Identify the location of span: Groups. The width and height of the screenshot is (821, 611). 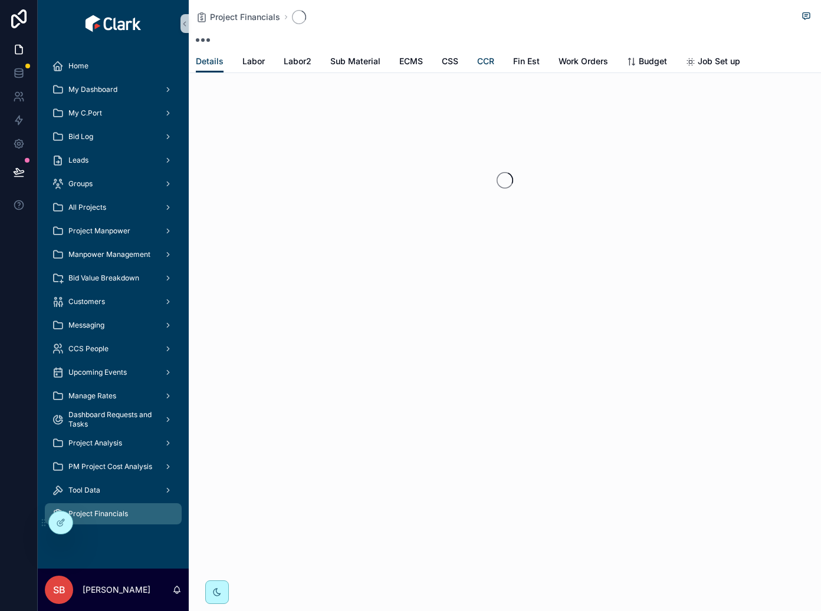
(80, 184).